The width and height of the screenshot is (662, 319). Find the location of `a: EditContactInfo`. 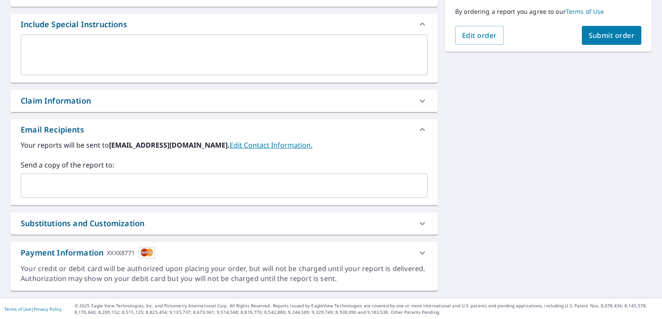

a: EditContactInfo is located at coordinates (271, 145).